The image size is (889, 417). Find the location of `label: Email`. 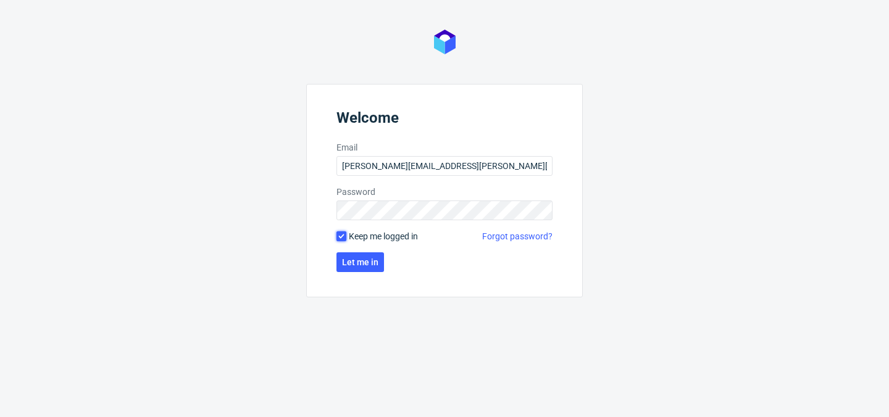

label: Email is located at coordinates (444, 148).